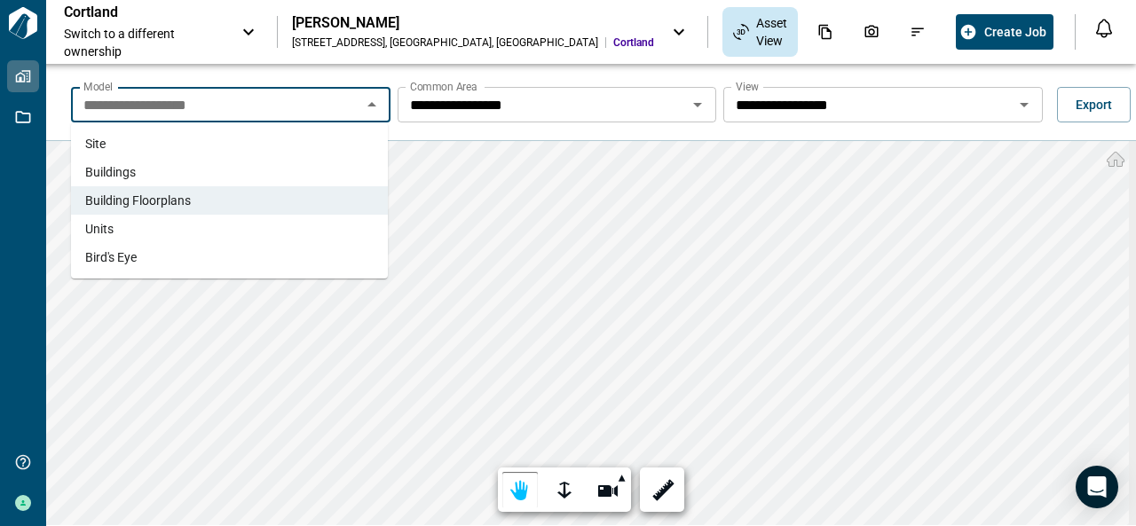 This screenshot has width=1136, height=526. What do you see at coordinates (111, 257) in the screenshot?
I see `span: Bird's Eye` at bounding box center [111, 257].